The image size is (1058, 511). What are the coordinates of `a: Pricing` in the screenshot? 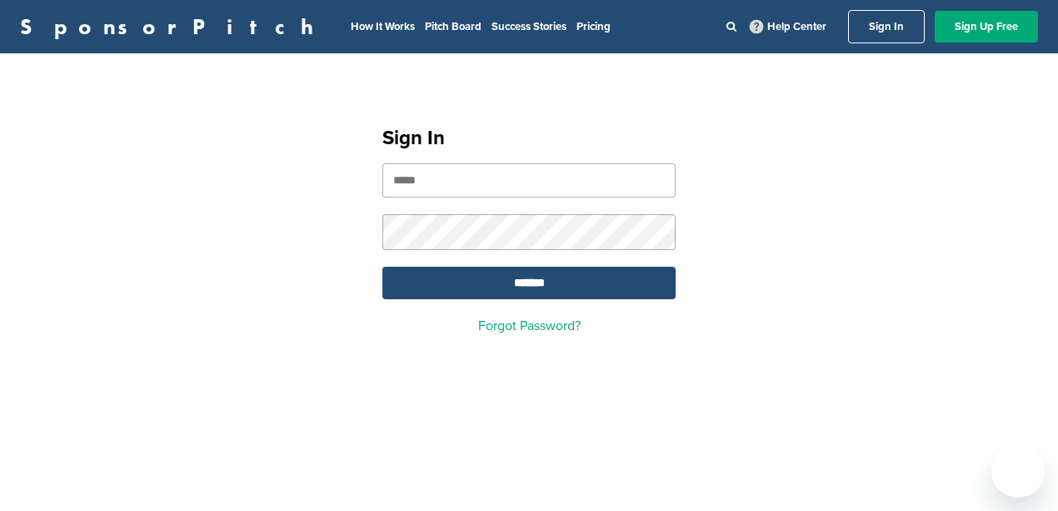 It's located at (593, 27).